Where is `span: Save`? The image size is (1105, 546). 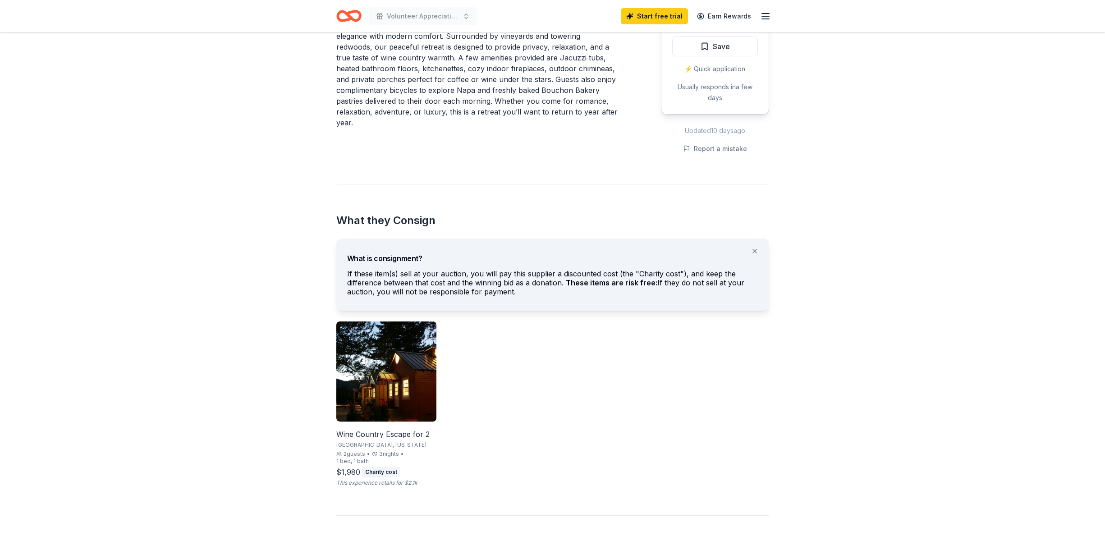 span: Save is located at coordinates (721, 46).